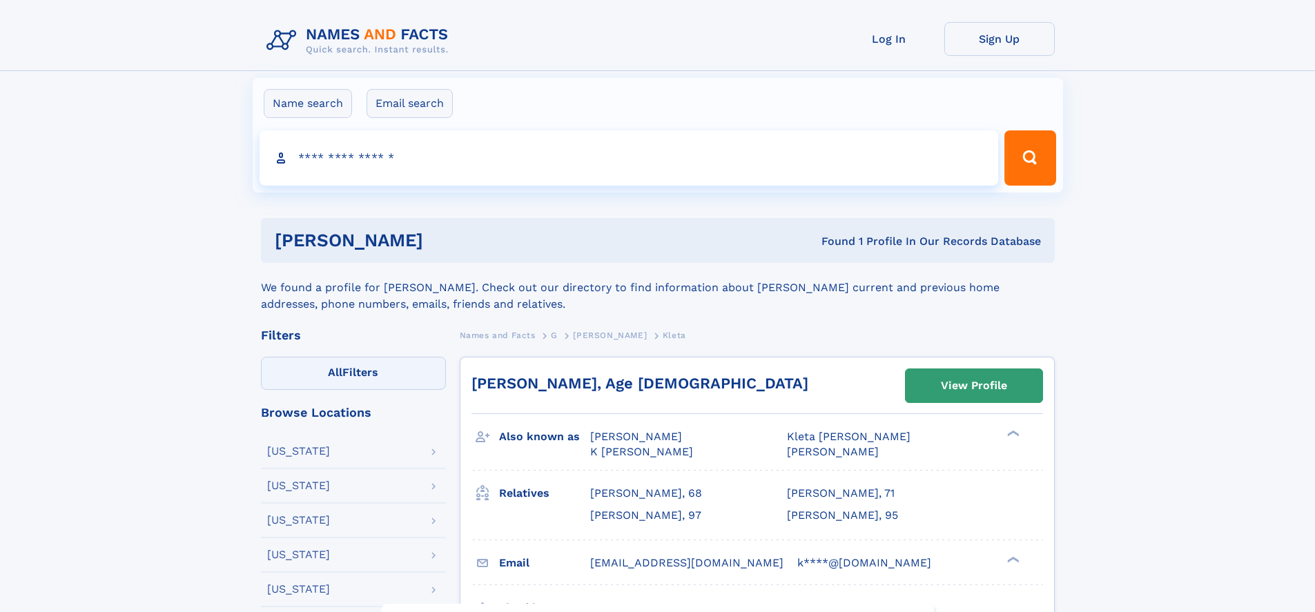 The width and height of the screenshot is (1315, 612). I want to click on img: Logo Names and Facts, so click(360, 41).